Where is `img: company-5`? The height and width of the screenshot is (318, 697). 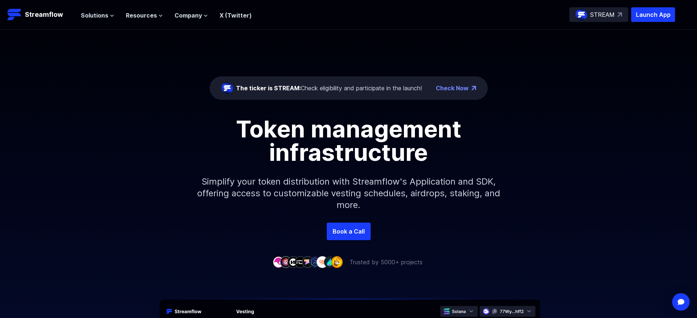 img: company-5 is located at coordinates (308, 262).